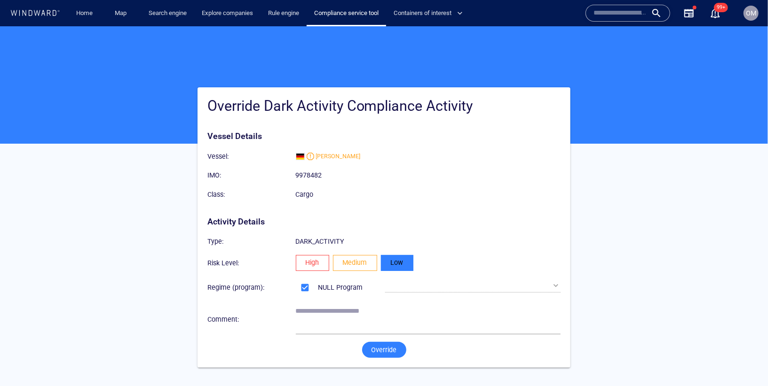 This screenshot has width=768, height=386. What do you see at coordinates (252, 293) in the screenshot?
I see `p: Comment :` at bounding box center [252, 293].